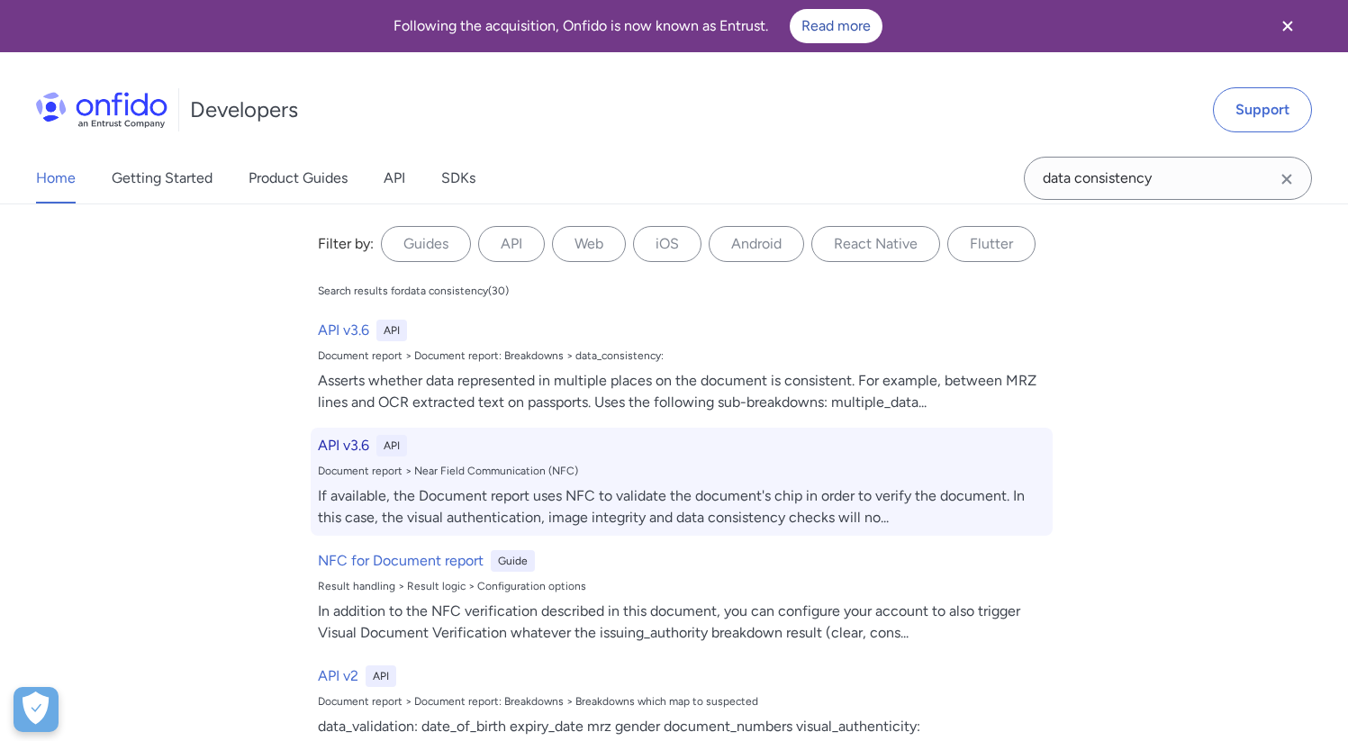  Describe the element at coordinates (426, 244) in the screenshot. I see `label: Guides` at that location.